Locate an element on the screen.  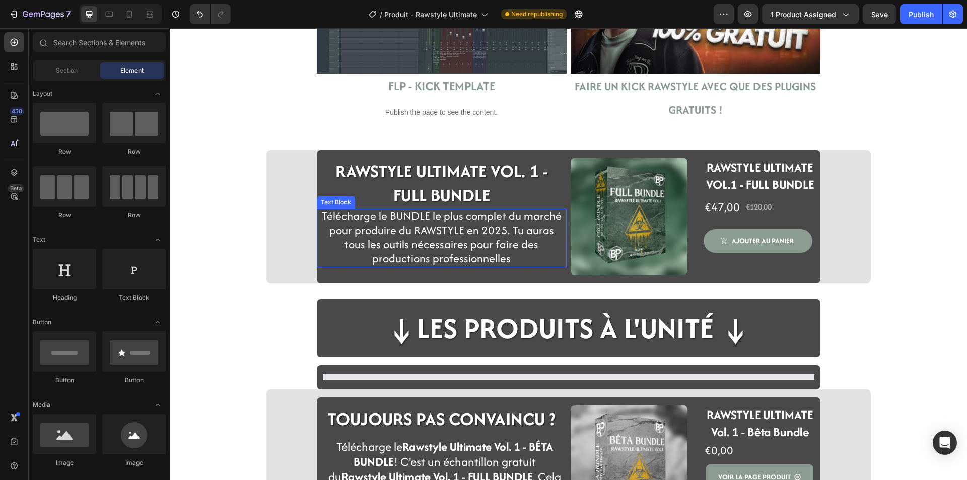
div: 450 is located at coordinates (17, 111).